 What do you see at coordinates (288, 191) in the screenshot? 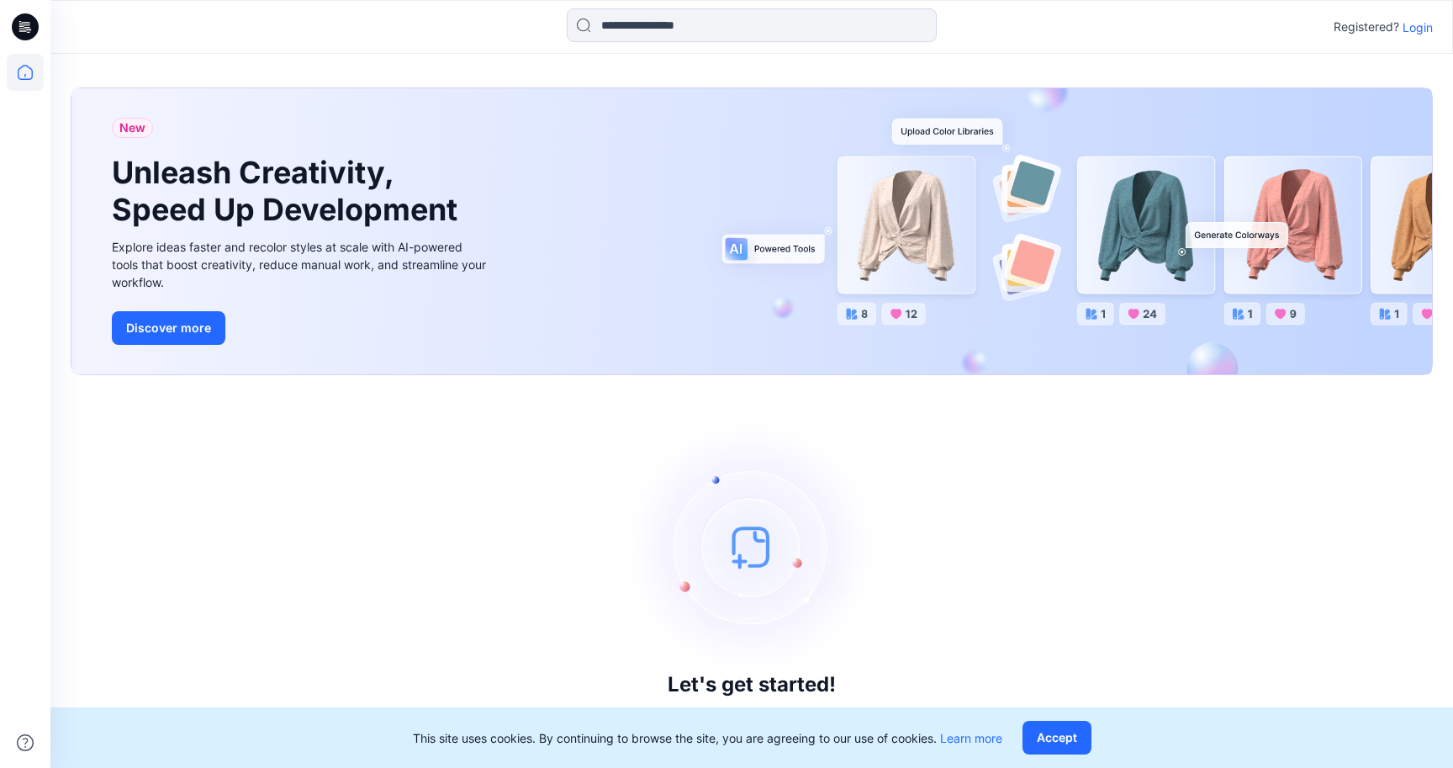
I see `h1: Unleash Creativity, Speed Up Development` at bounding box center [288, 191].